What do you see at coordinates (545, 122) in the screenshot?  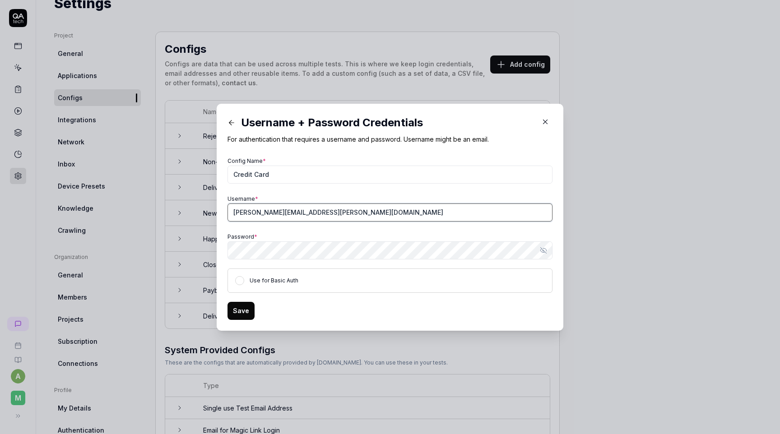 I see `button: Close Modal` at bounding box center [545, 122].